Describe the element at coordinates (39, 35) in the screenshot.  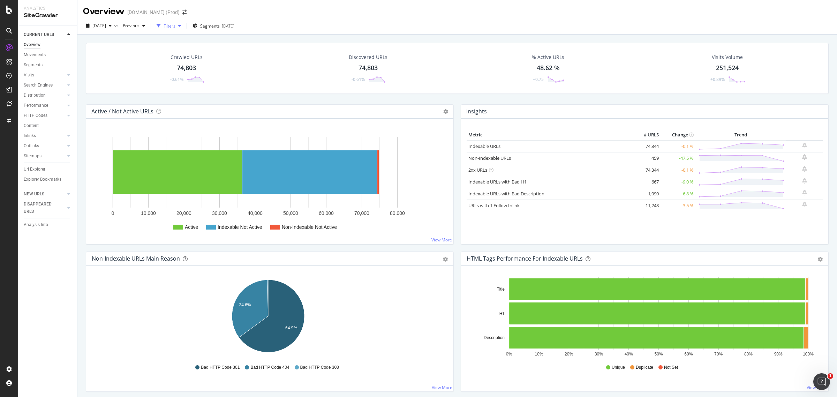
I see `div: CURRENT URLS` at that location.